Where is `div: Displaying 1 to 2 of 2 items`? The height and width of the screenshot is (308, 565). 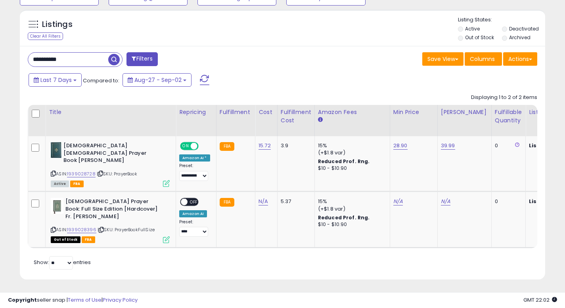 div: Displaying 1 to 2 of 2 items is located at coordinates (504, 97).